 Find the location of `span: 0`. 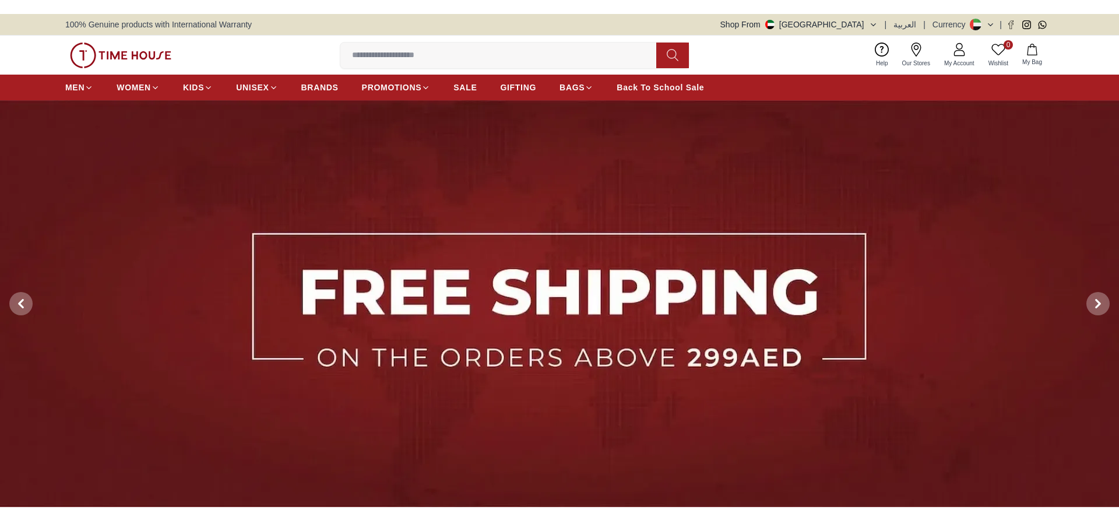

span: 0 is located at coordinates (1008, 45).